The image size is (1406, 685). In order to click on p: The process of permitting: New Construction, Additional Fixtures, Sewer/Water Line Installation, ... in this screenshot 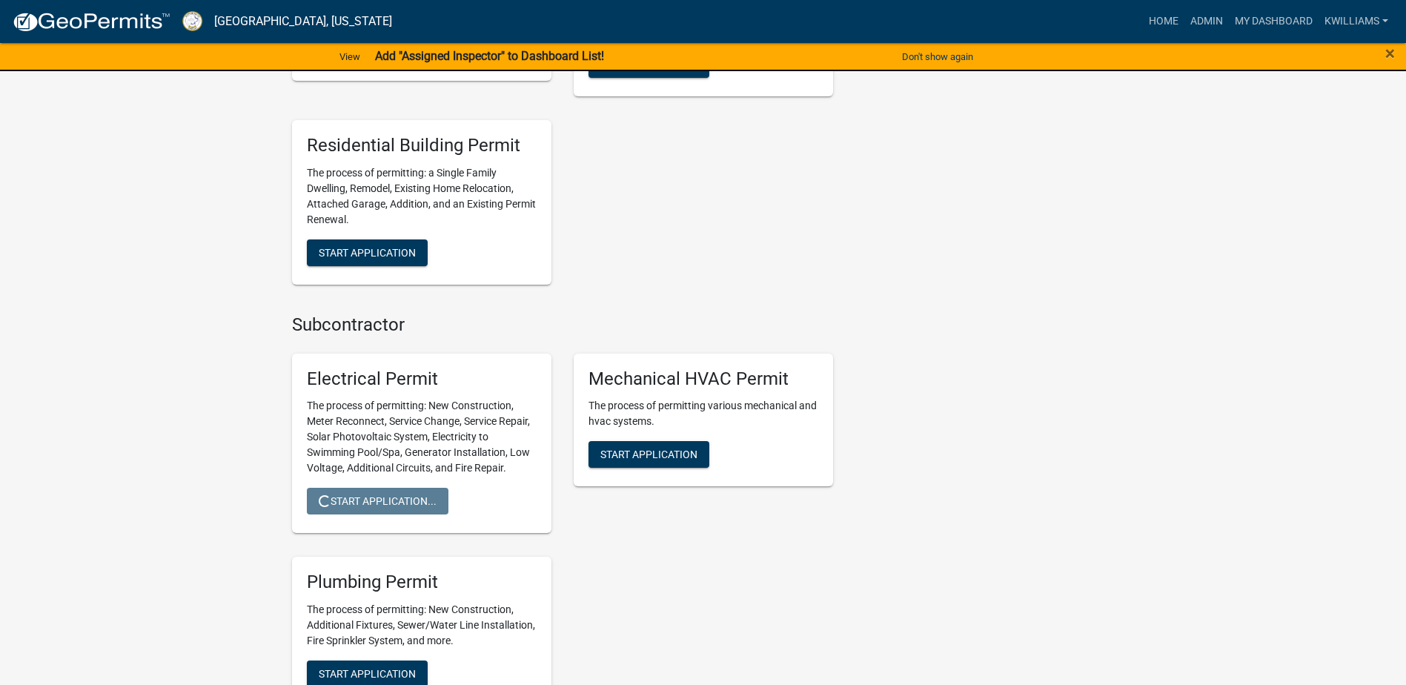, I will do `click(422, 625)`.